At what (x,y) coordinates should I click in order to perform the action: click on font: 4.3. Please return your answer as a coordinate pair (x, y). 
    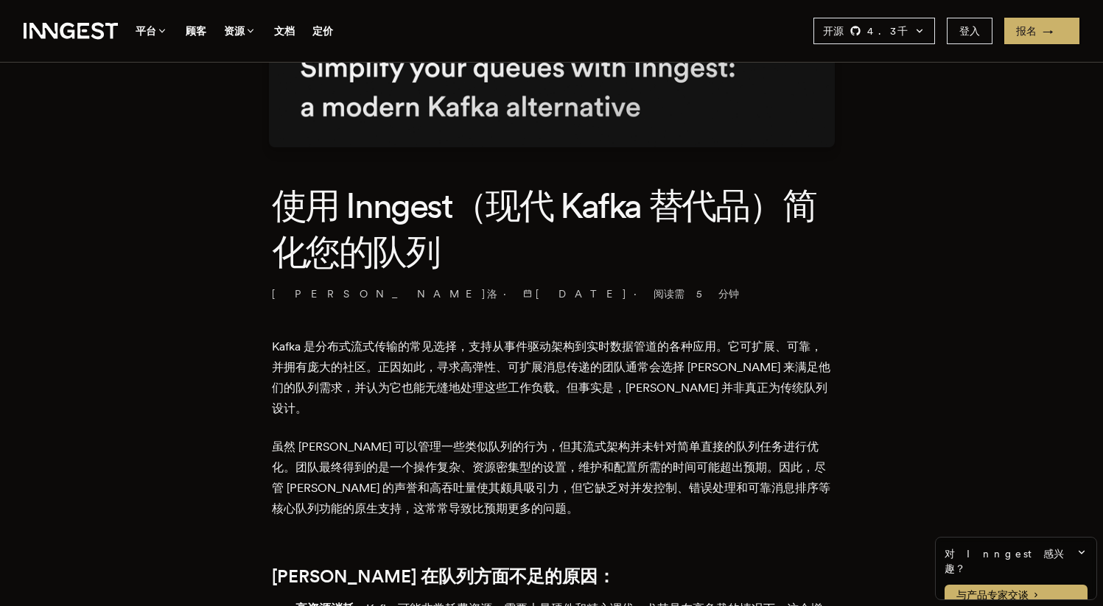
    Looking at the image, I should click on (882, 31).